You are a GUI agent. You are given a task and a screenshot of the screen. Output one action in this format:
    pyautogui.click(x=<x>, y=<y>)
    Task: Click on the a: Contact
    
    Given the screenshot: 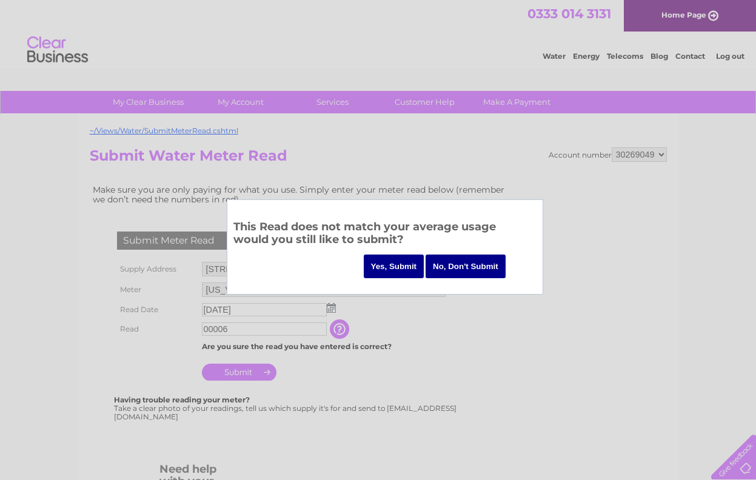 What is the action you would take?
    pyautogui.click(x=690, y=56)
    